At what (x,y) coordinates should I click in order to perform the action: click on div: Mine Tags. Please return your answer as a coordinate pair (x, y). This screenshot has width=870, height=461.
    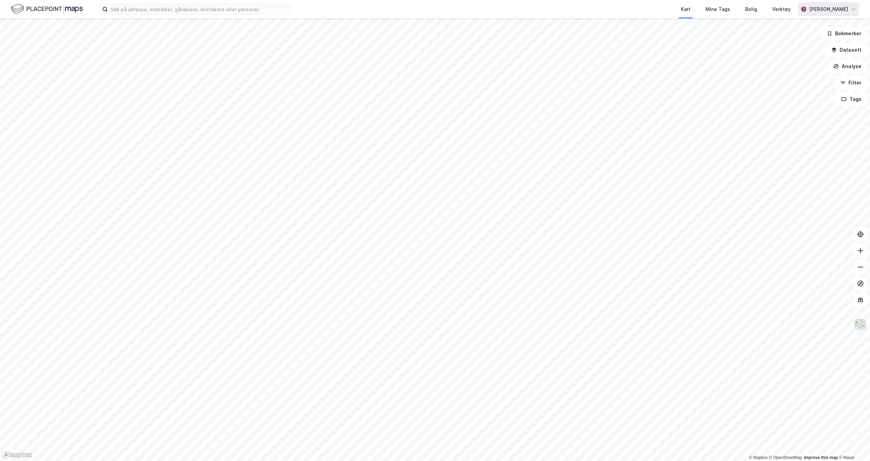
    Looking at the image, I should click on (718, 9).